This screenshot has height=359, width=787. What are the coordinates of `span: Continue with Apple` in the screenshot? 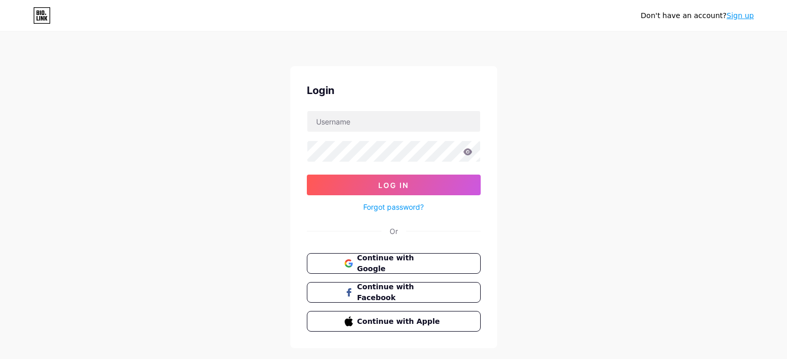 It's located at (399, 322).